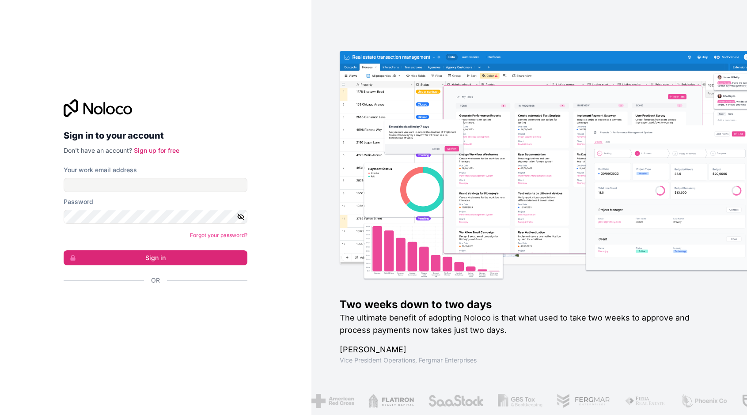  What do you see at coordinates (582, 401) in the screenshot?
I see `img: /assets/fergmar-CudnrXN5.png` at bounding box center [582, 401].